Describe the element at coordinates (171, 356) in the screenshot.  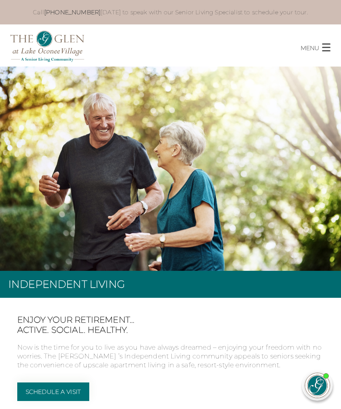
I see `p: Now is the time for you to live as you have always dreamed – enjoying your freedom with no worrie...` at that location.